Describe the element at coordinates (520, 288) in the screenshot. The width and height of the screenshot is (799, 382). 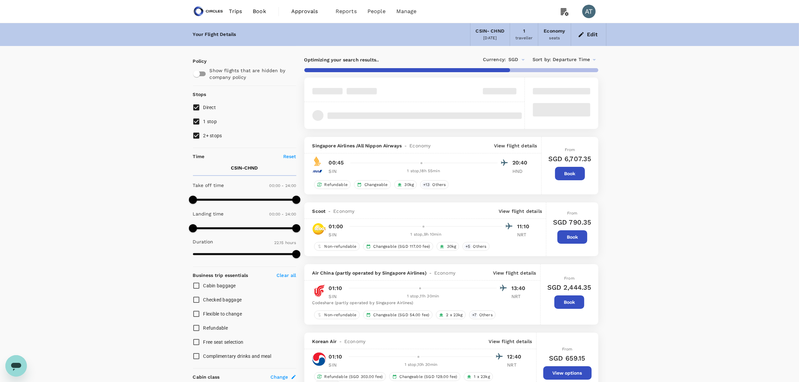
I see `p: 13:40` at that location.